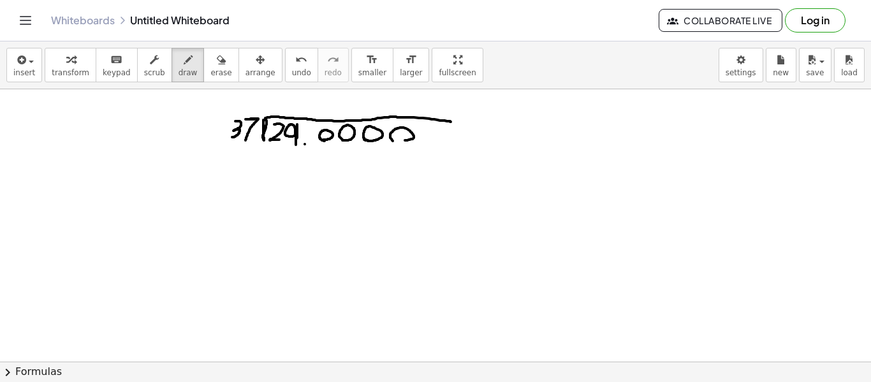  Describe the element at coordinates (741, 65) in the screenshot. I see `button: settings` at that location.